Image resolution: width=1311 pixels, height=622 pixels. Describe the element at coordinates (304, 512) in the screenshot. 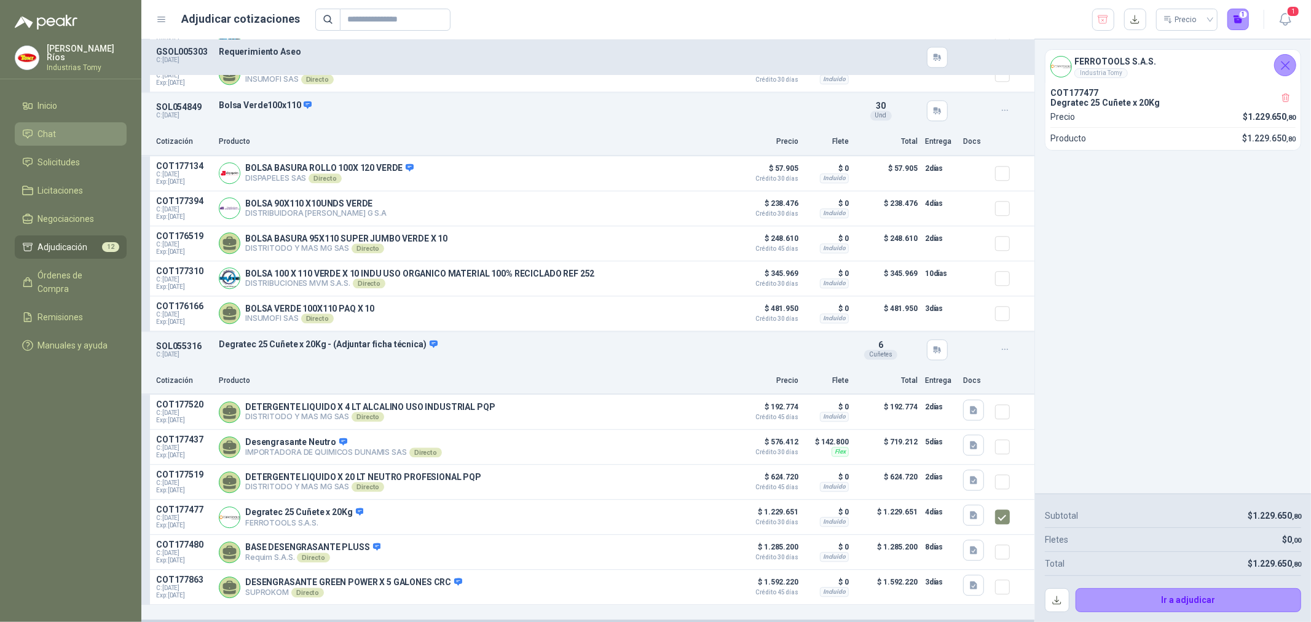

I see `p: Degratec 25 Cuñete x 20Kg` at that location.